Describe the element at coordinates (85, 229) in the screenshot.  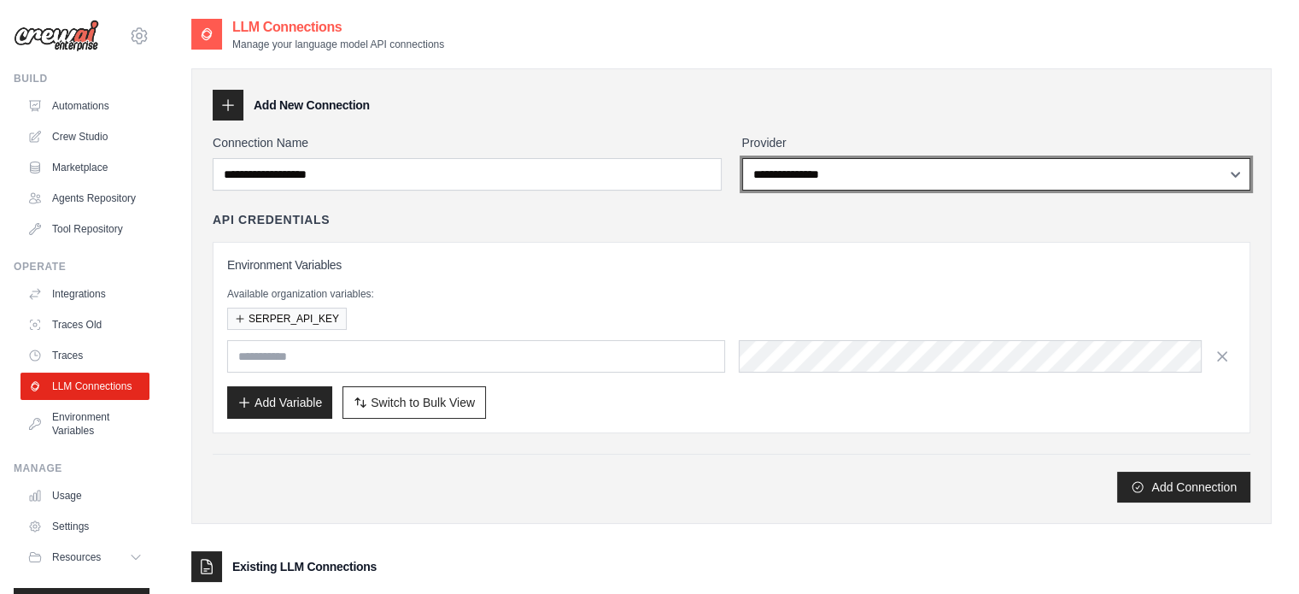
I see `a: Tool Repository` at that location.